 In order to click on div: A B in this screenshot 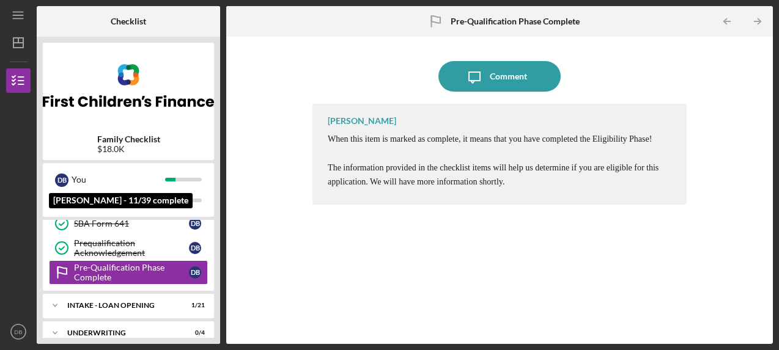, I will do `click(62, 201)`.